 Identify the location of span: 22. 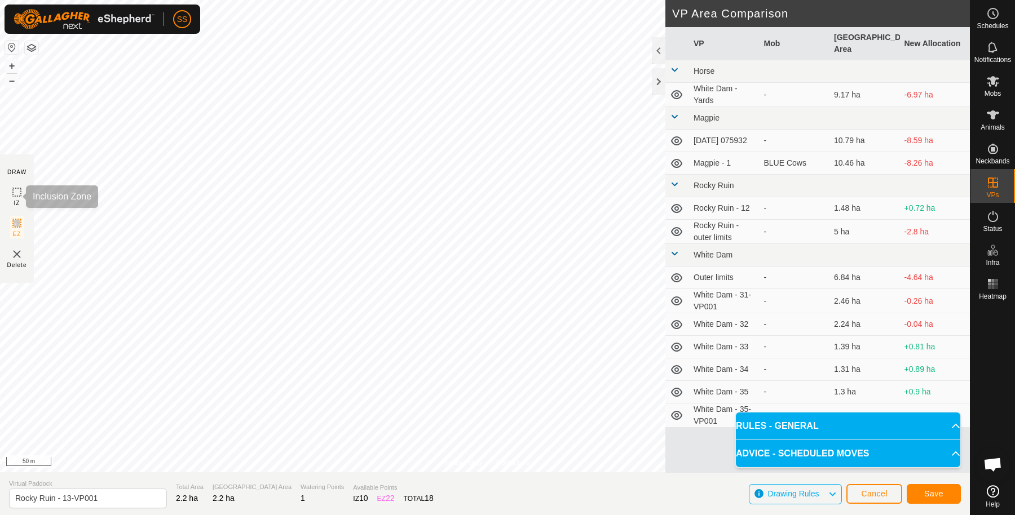
(390, 499).